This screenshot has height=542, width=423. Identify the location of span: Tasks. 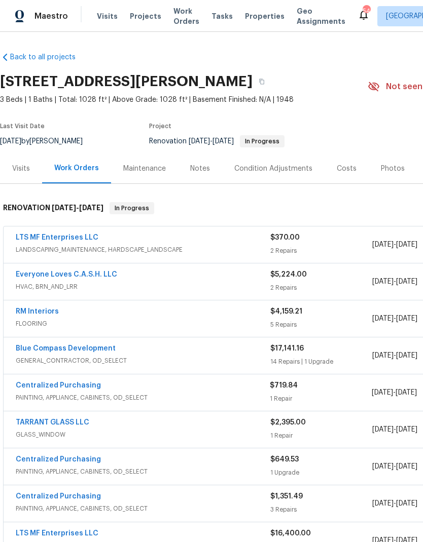
(222, 16).